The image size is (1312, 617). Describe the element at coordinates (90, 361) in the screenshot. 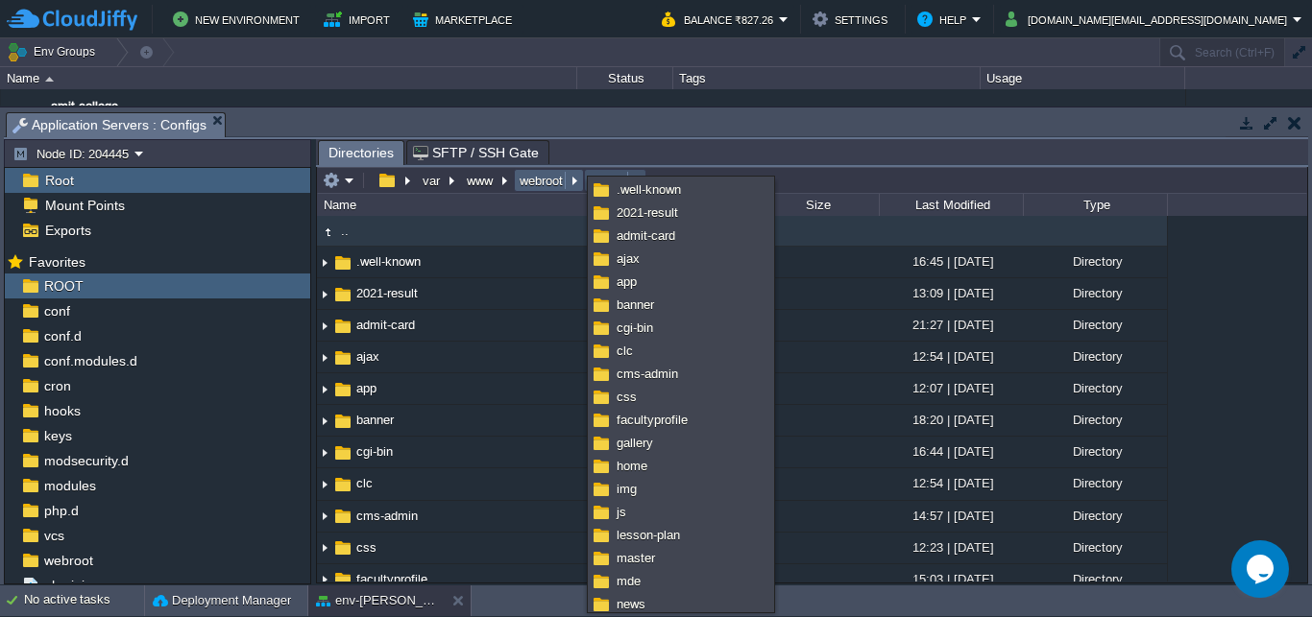

I see `a: conf.modules.d` at that location.